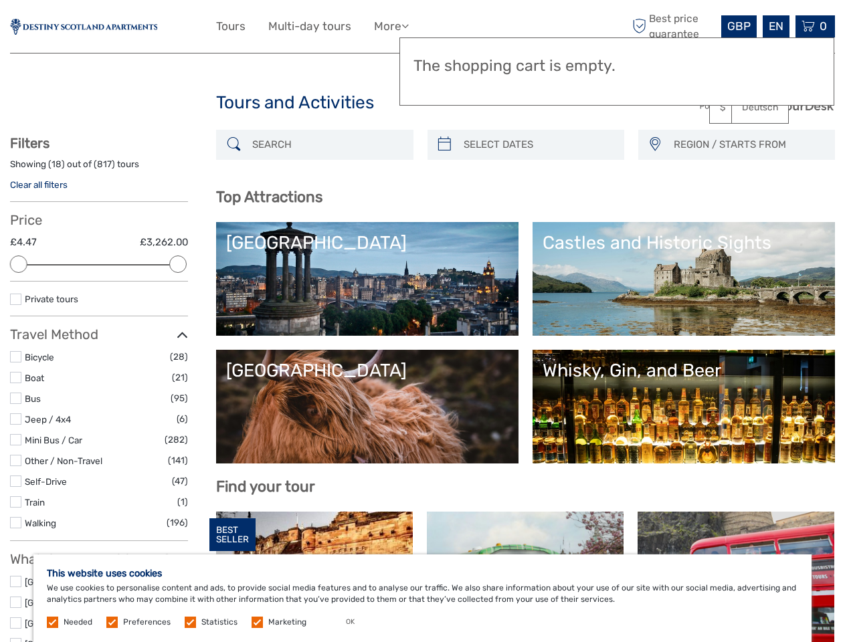 The height and width of the screenshot is (642, 845). Describe the element at coordinates (104, 164) in the screenshot. I see `label: 817` at that location.